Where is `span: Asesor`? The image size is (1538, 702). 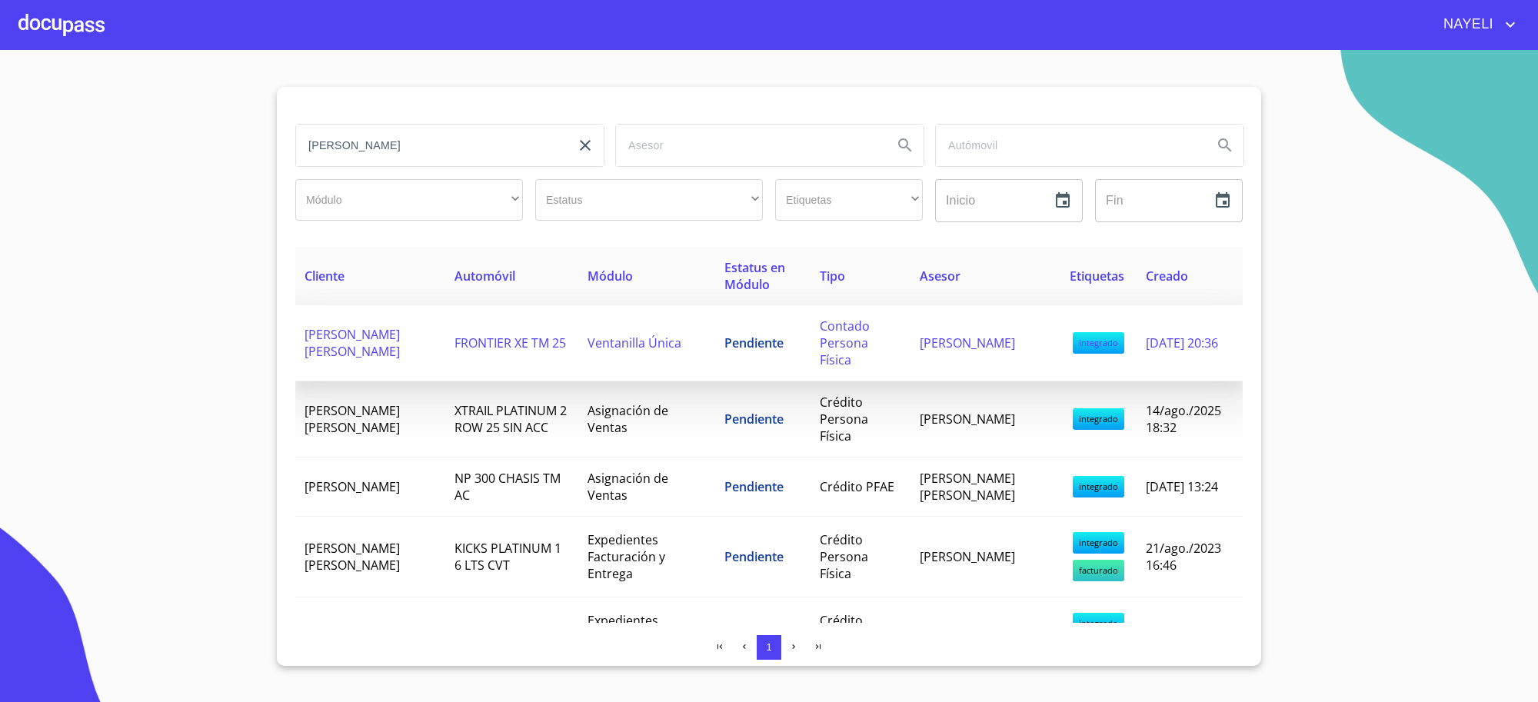
span: Asesor is located at coordinates (940, 276).